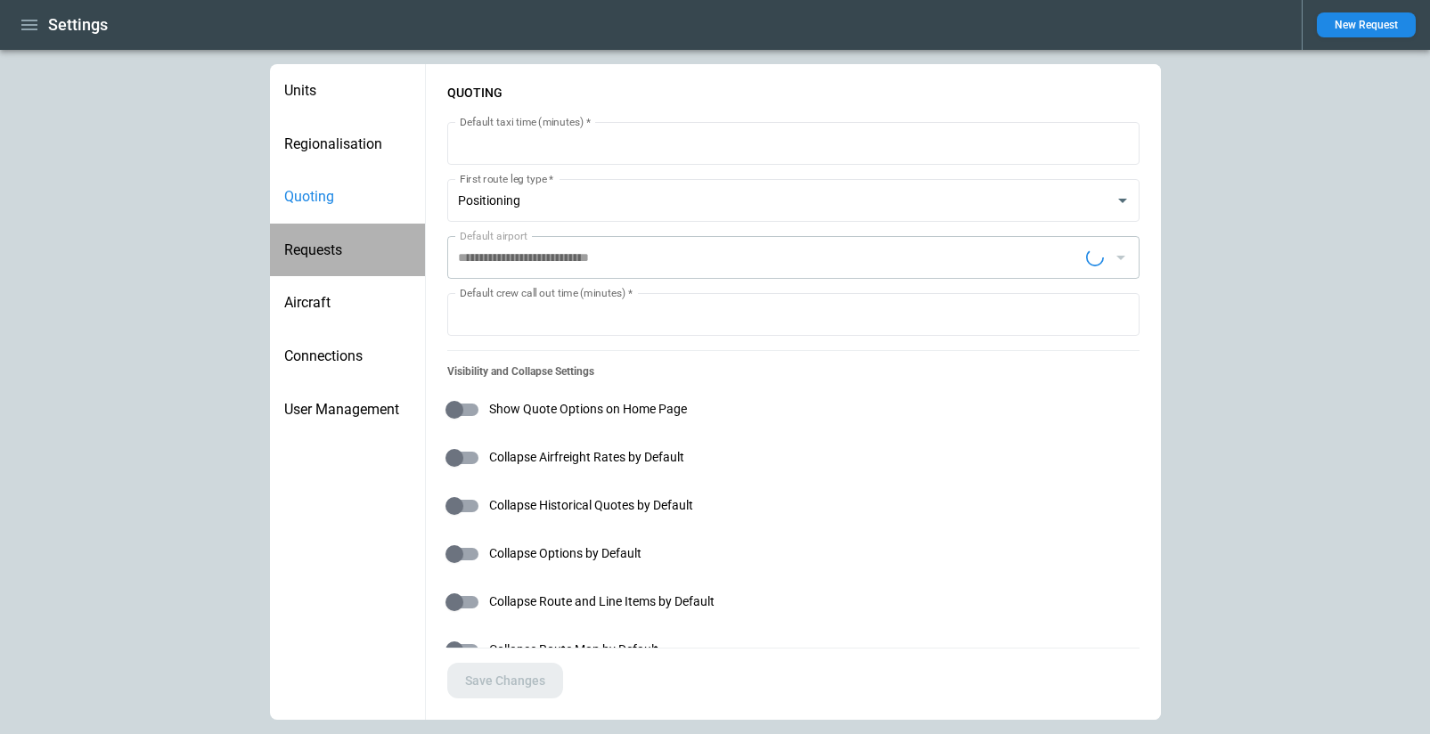 The width and height of the screenshot is (1430, 734). What do you see at coordinates (347, 197) in the screenshot?
I see `span: Quoting` at bounding box center [347, 197].